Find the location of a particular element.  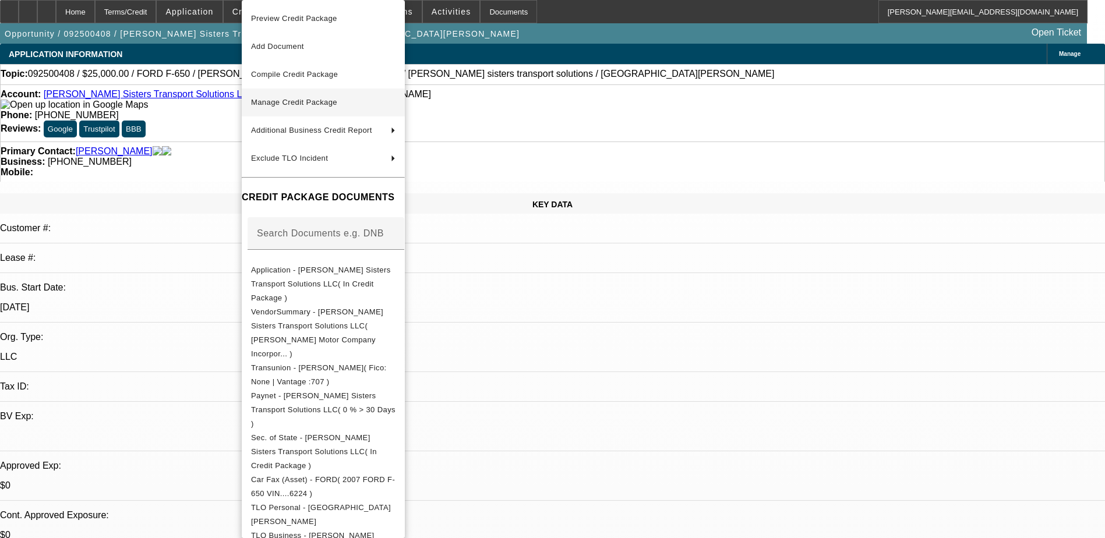

mat-label: Search Documents e.g. DNB is located at coordinates (320, 233).